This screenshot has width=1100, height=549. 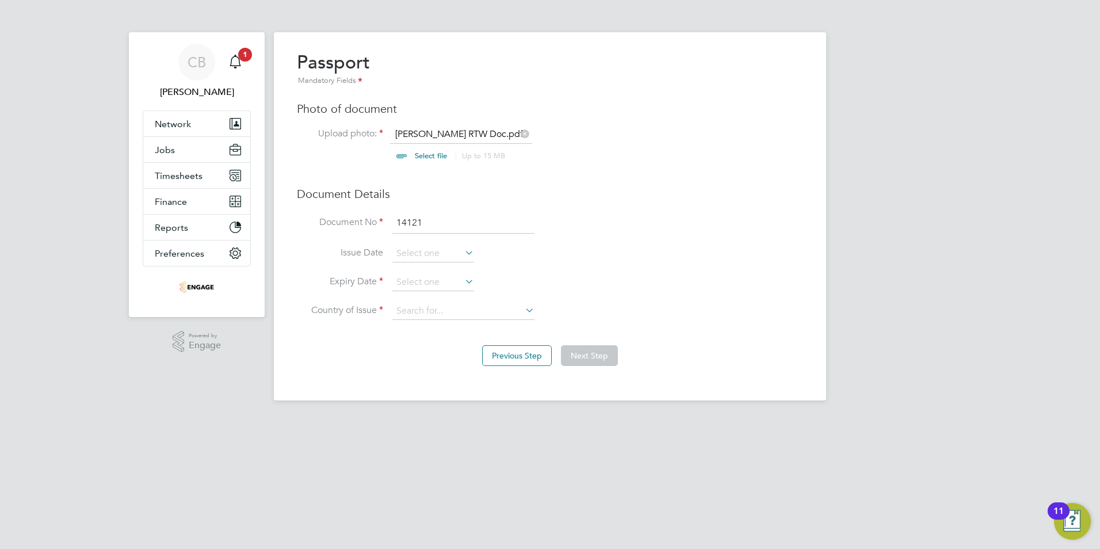 What do you see at coordinates (205, 335) in the screenshot?
I see `span: Powered by` at bounding box center [205, 335].